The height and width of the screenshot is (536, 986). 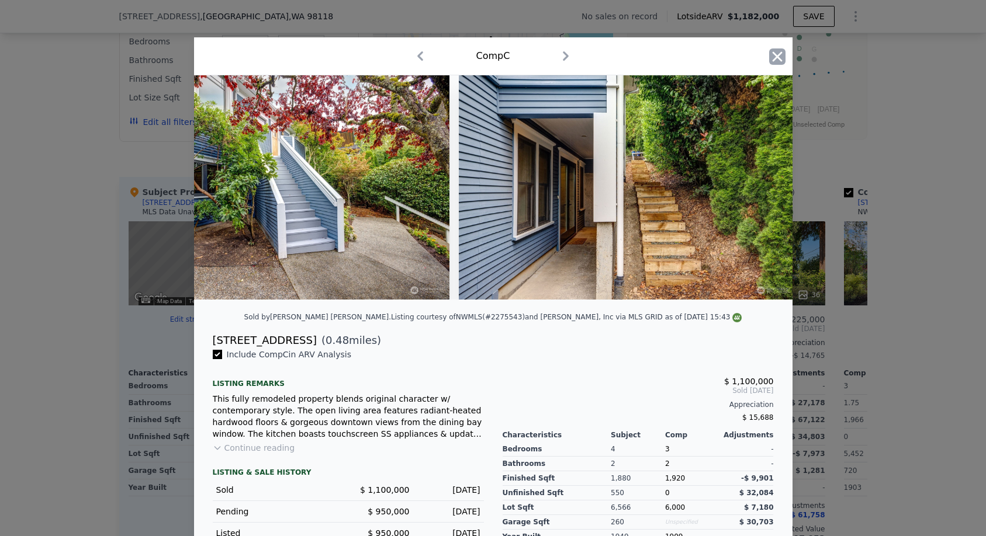 What do you see at coordinates (746, 435) in the screenshot?
I see `div: Adjustments` at bounding box center [746, 435].